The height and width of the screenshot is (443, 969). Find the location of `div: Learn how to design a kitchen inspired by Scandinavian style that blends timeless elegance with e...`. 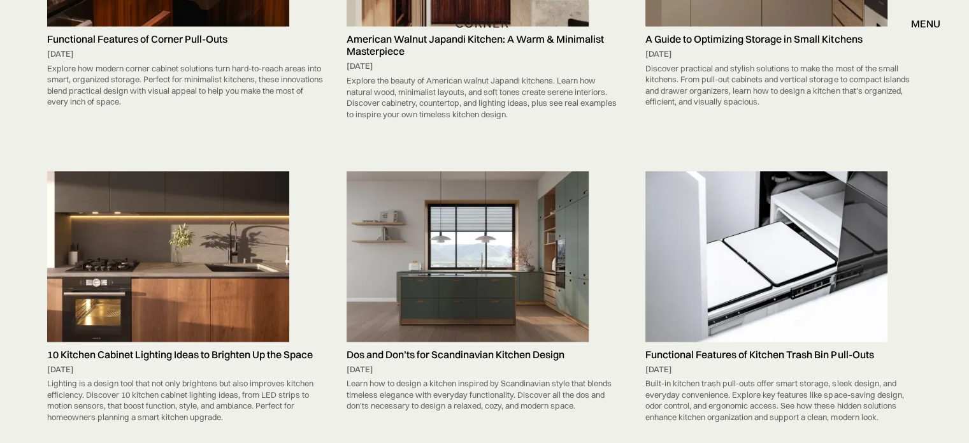

div: Learn how to design a kitchen inspired by Scandinavian style that blends timeless elegance with e... is located at coordinates (485, 394).